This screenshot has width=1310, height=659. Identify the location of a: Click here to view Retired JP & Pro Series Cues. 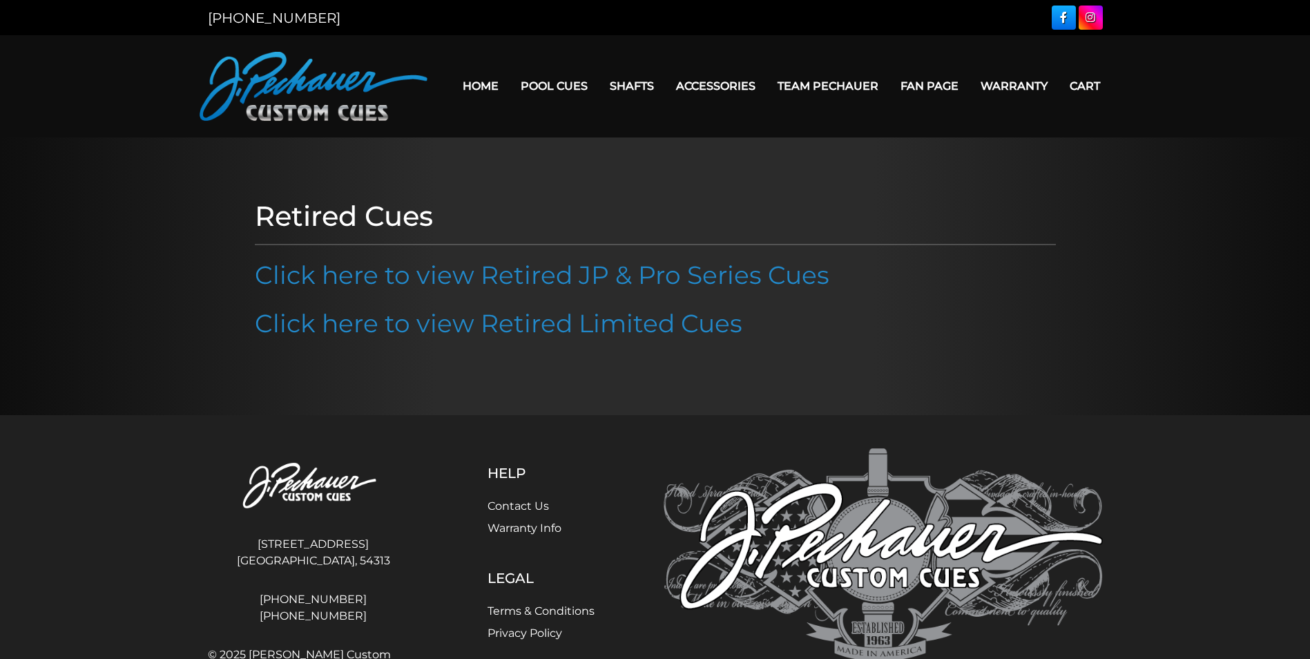
(542, 275).